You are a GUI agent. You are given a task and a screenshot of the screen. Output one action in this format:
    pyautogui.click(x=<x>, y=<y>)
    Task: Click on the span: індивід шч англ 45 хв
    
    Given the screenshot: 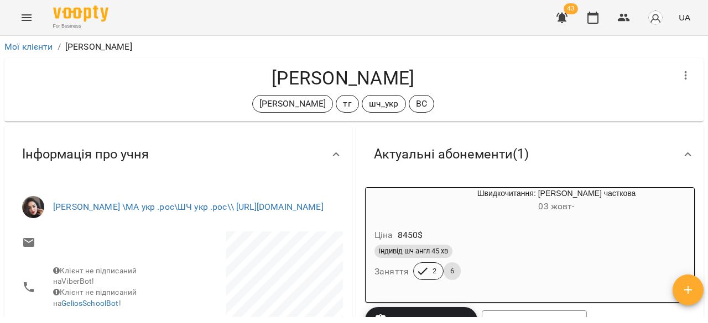 What is the action you would take?
    pyautogui.click(x=413, y=252)
    